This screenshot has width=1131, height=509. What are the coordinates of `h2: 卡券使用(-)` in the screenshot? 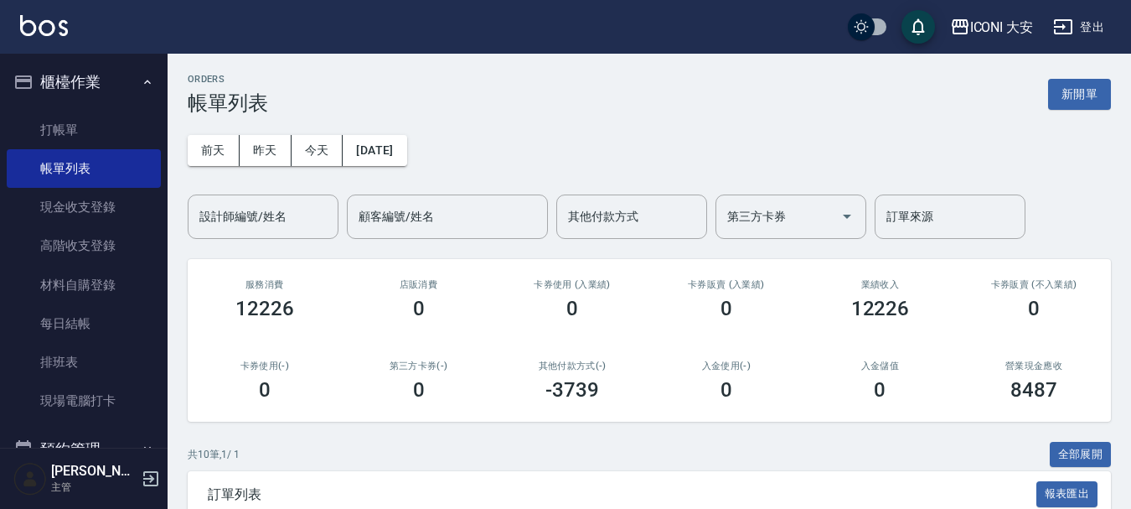 It's located at (265, 365).